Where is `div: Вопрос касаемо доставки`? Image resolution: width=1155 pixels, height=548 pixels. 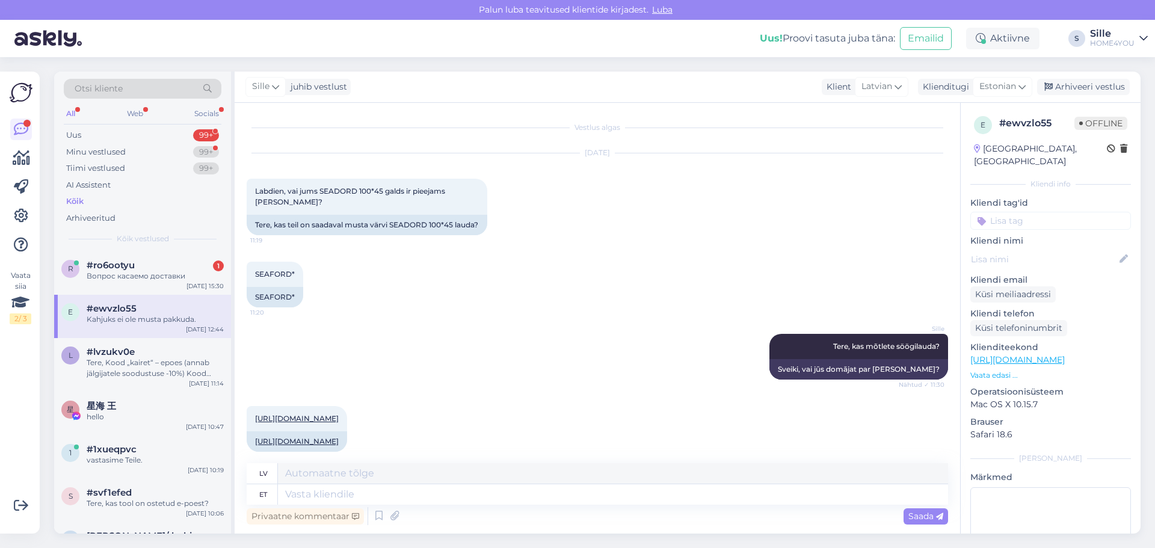
div: Вопрос касаемо доставки is located at coordinates (155, 276).